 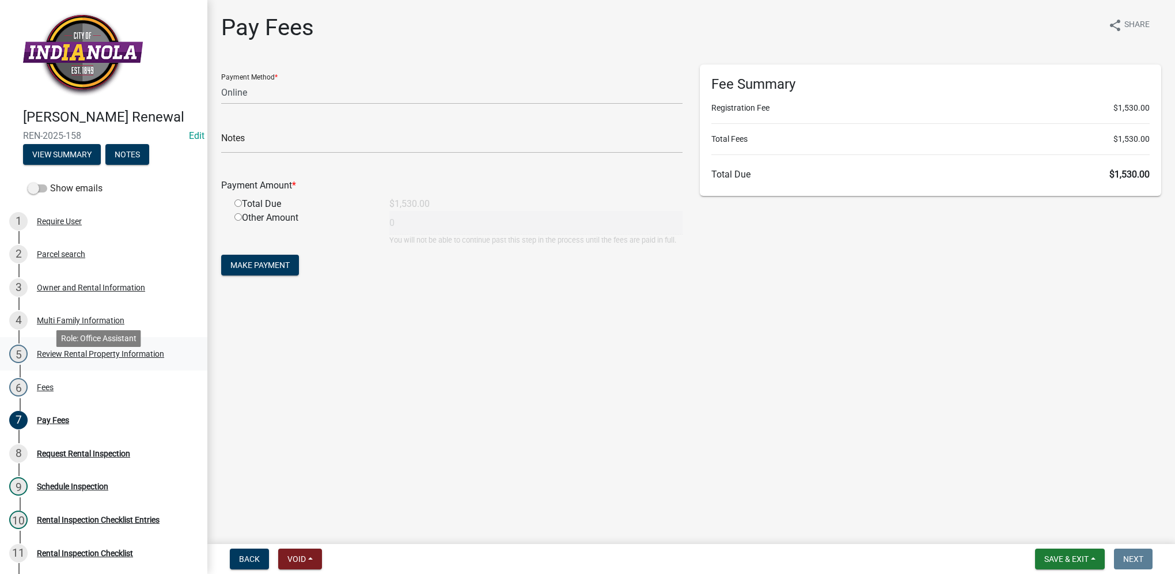 I want to click on div: 5, so click(x=18, y=354).